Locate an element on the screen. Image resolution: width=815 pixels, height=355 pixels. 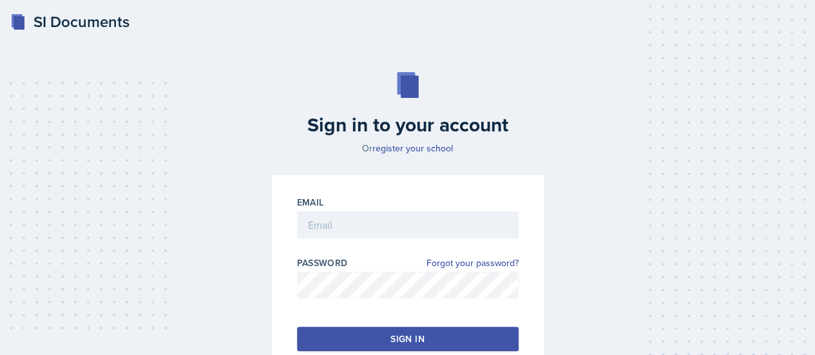
p: Or is located at coordinates (408, 148).